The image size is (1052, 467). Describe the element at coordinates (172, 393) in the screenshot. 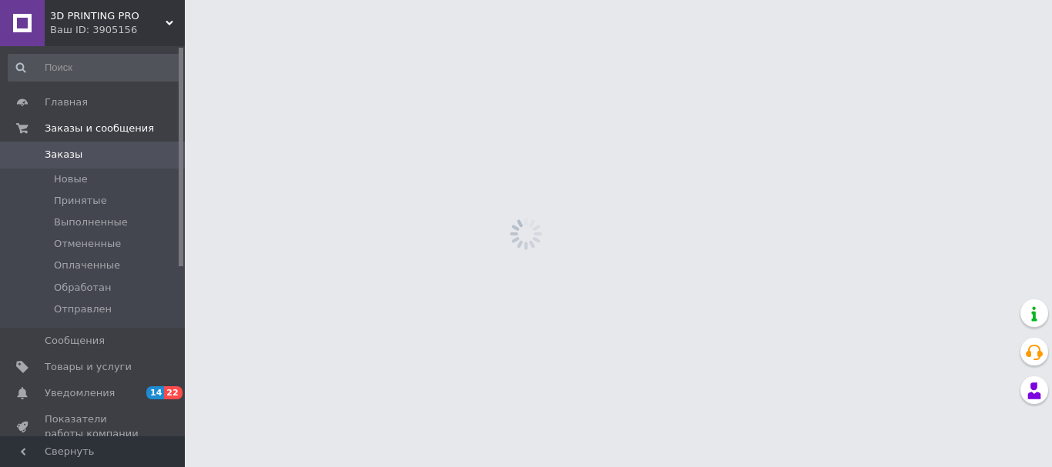

I see `span: 22` at that location.